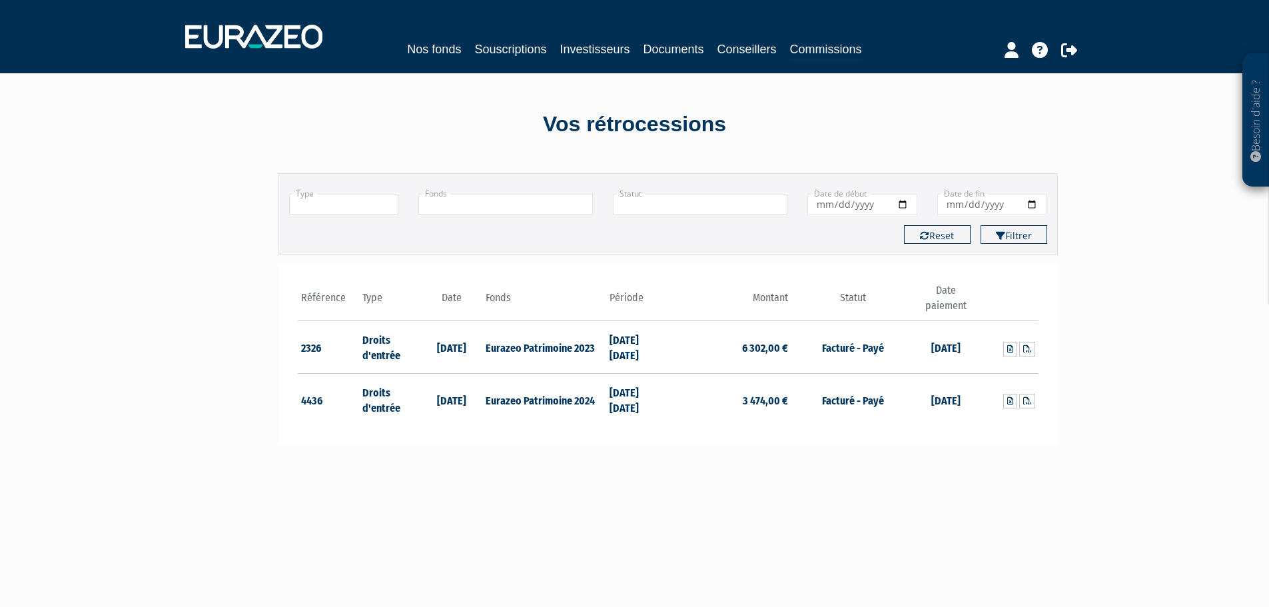 This screenshot has width=1269, height=607. Describe the element at coordinates (945, 302) in the screenshot. I see `th: Date paiement` at that location.